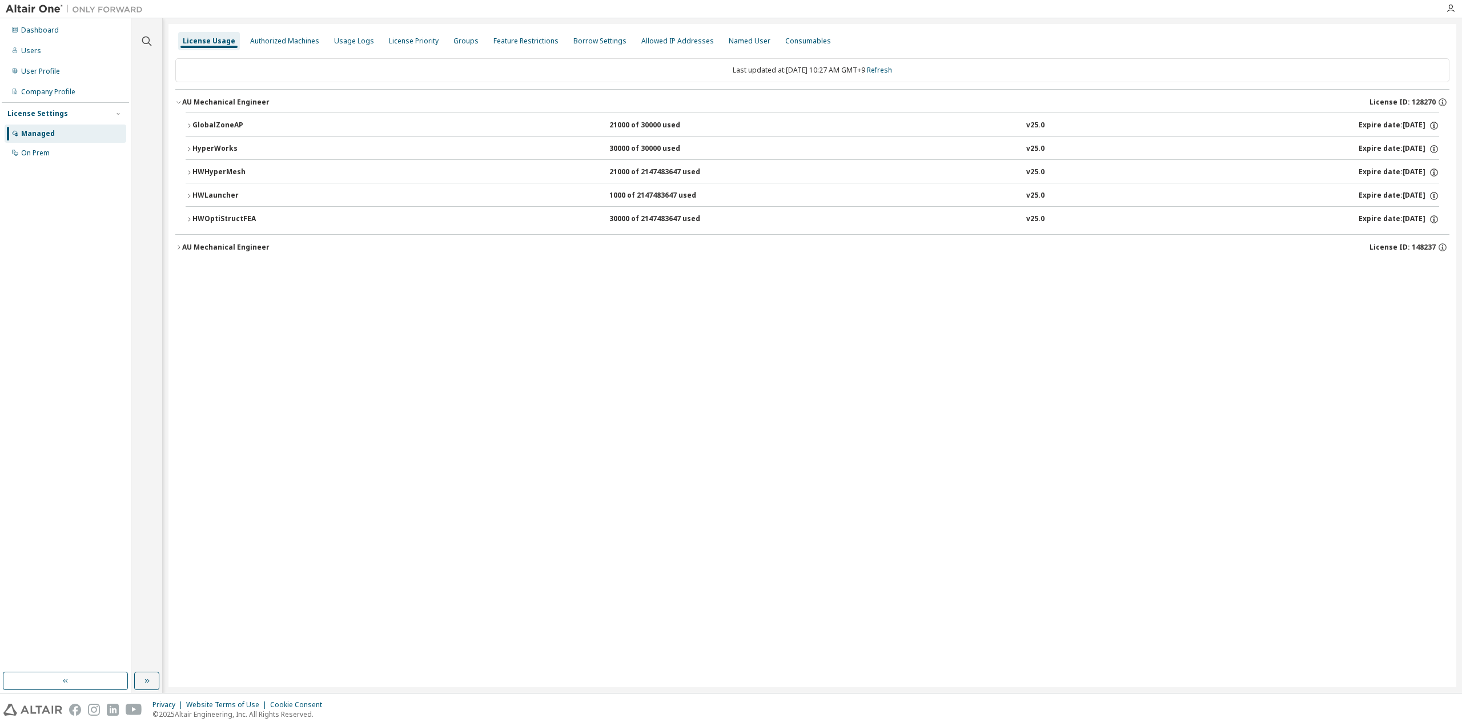  What do you see at coordinates (75, 709) in the screenshot?
I see `img: facebook.svg` at bounding box center [75, 709].